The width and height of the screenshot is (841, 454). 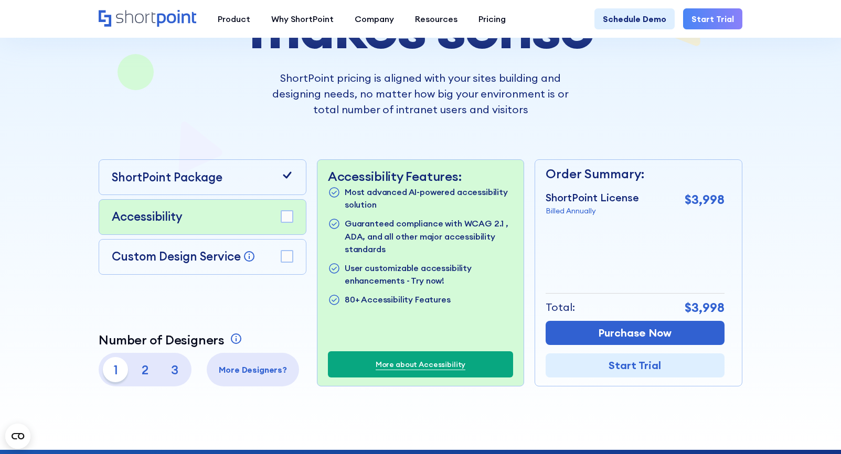 What do you see at coordinates (429, 274) in the screenshot?
I see `p: User customizable accessibility enhancements - Try now!` at bounding box center [429, 274].